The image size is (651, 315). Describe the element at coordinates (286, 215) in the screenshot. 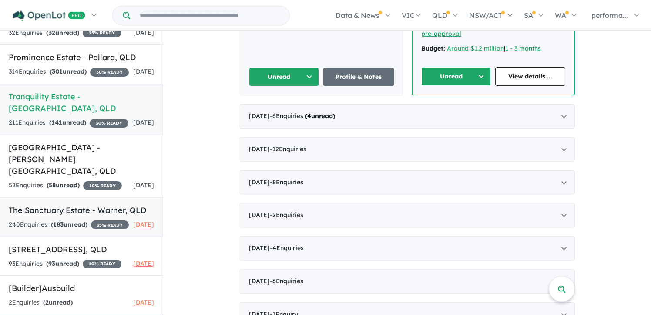

I see `span: - 2 Enquir ies` at that location.